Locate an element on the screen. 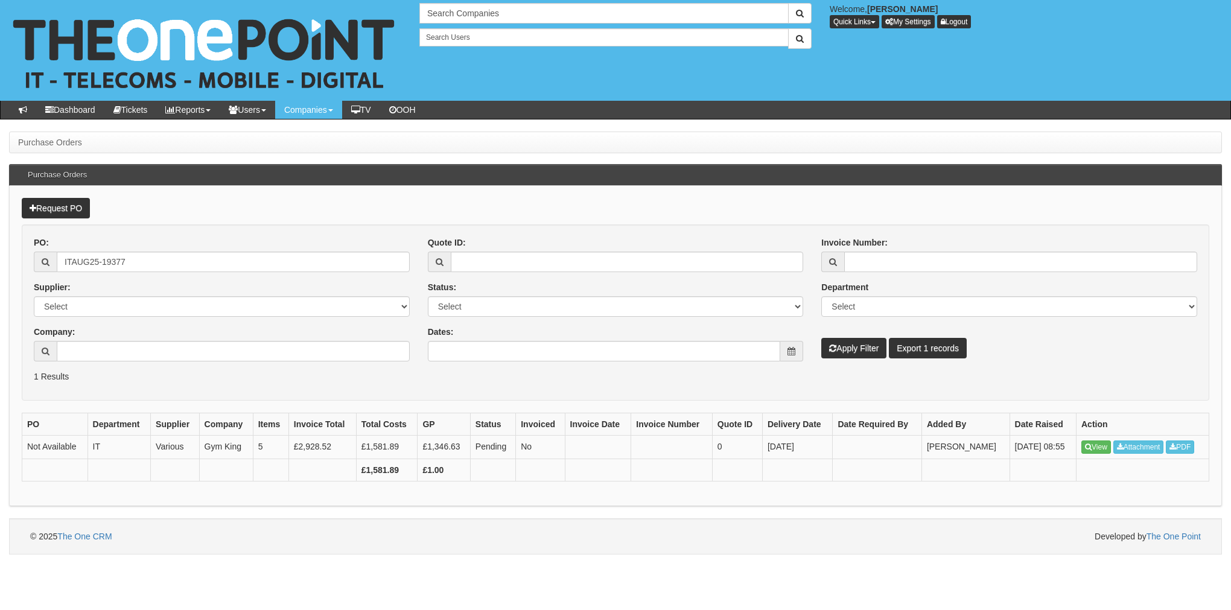 The height and width of the screenshot is (610, 1231). a: Export 1 records is located at coordinates (927, 348).